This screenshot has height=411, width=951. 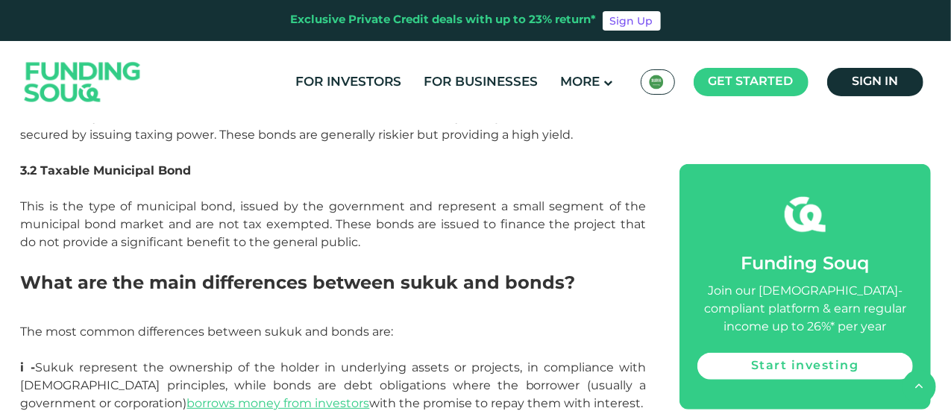 I want to click on div: Exclusive Private Credit deals with up to 23% return*, so click(x=444, y=20).